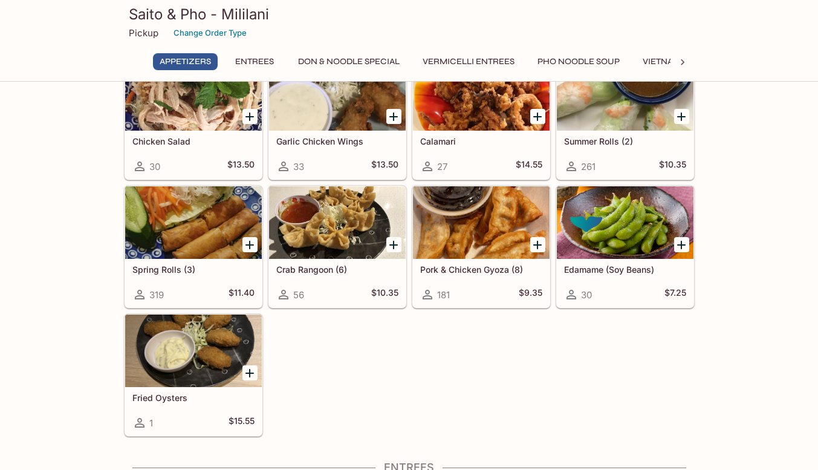 The image size is (818, 470). I want to click on span: 181, so click(443, 295).